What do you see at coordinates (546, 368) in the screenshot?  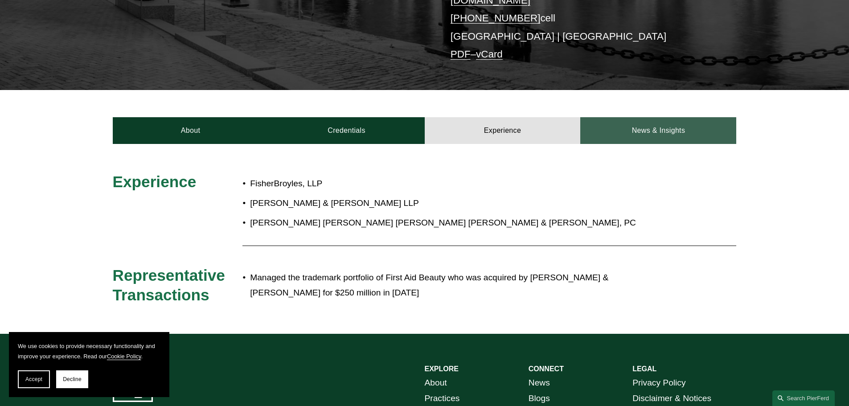 I see `strong: CONNECT` at bounding box center [546, 368].